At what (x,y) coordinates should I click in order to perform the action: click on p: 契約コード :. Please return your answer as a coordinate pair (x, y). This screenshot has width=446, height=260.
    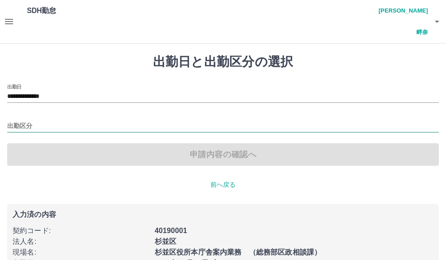
    Looking at the image, I should click on (81, 231).